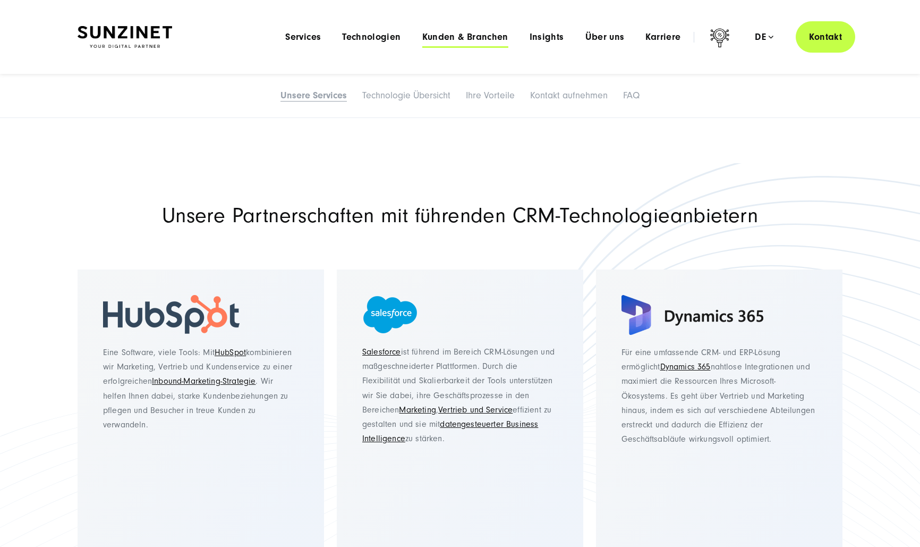  Describe the element at coordinates (407, 95) in the screenshot. I see `a: Technologie Übersicht` at that location.